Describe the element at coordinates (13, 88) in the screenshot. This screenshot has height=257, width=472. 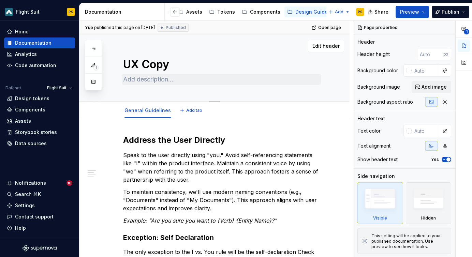
I see `div: Dataset` at that location.